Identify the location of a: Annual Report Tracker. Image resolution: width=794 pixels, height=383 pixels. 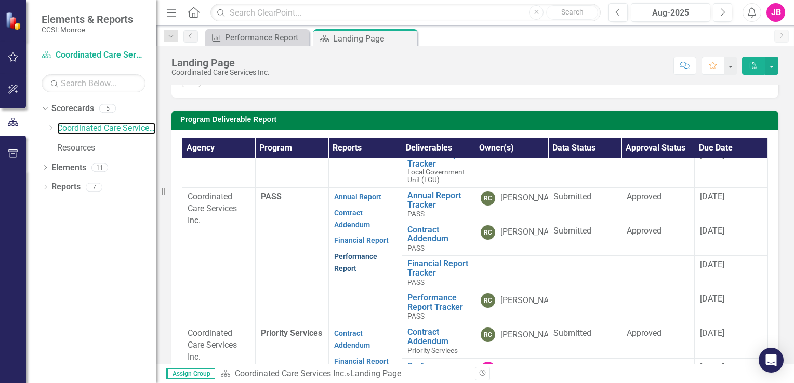
(438, 200).